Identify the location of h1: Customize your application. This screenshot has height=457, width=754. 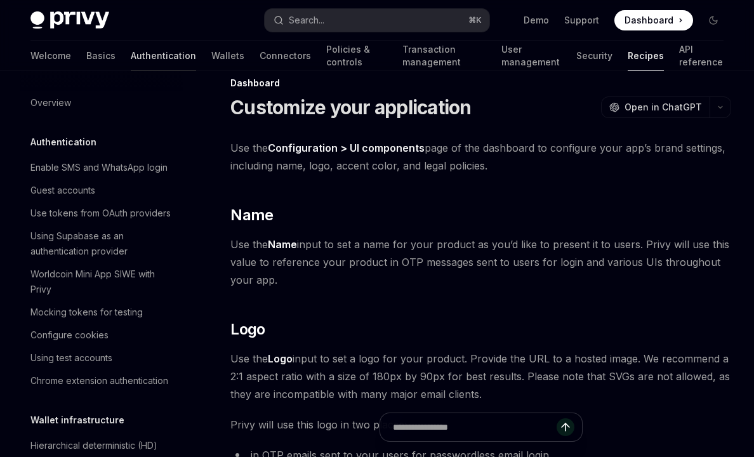
(351, 107).